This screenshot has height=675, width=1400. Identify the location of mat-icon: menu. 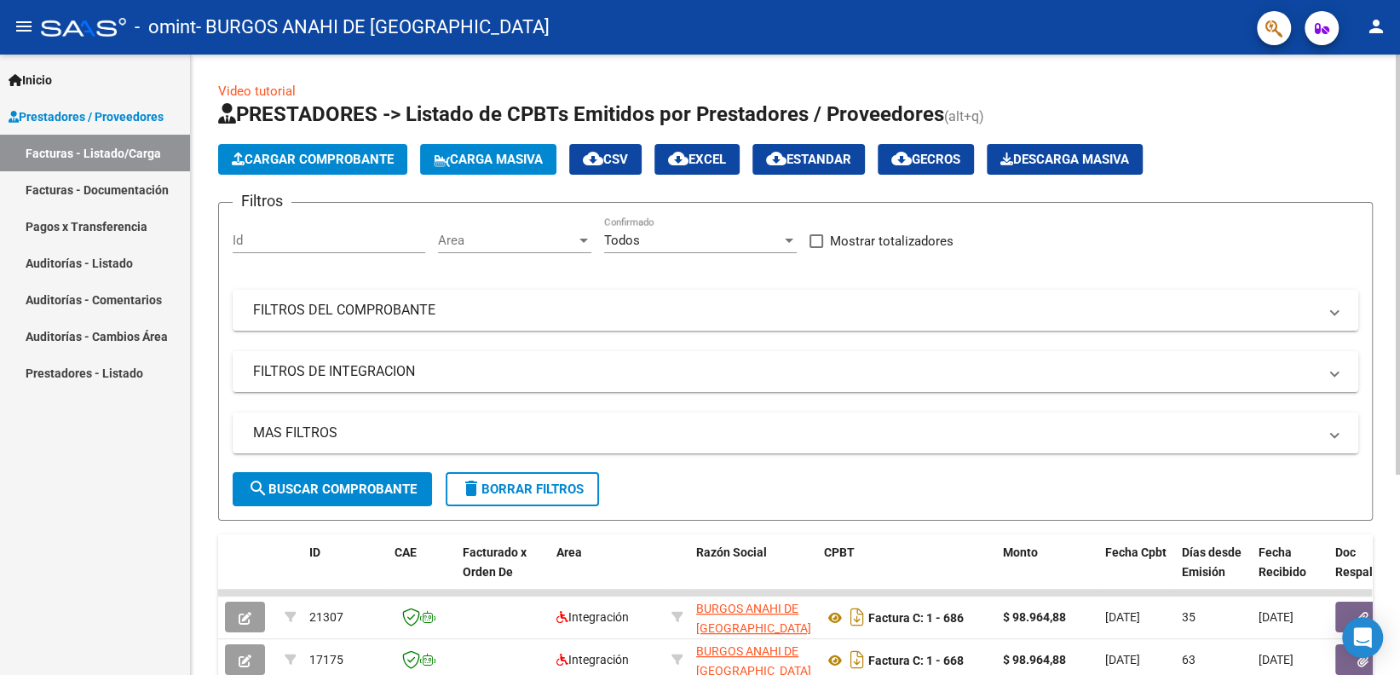
(24, 26).